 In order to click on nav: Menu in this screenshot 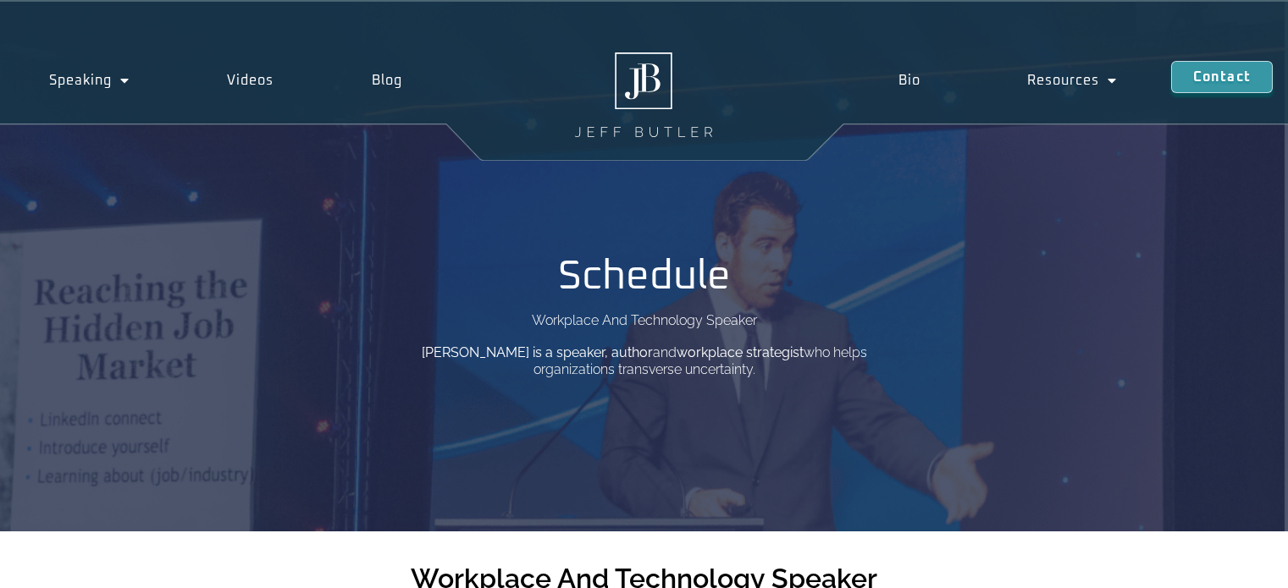, I will do `click(1007, 80)`.